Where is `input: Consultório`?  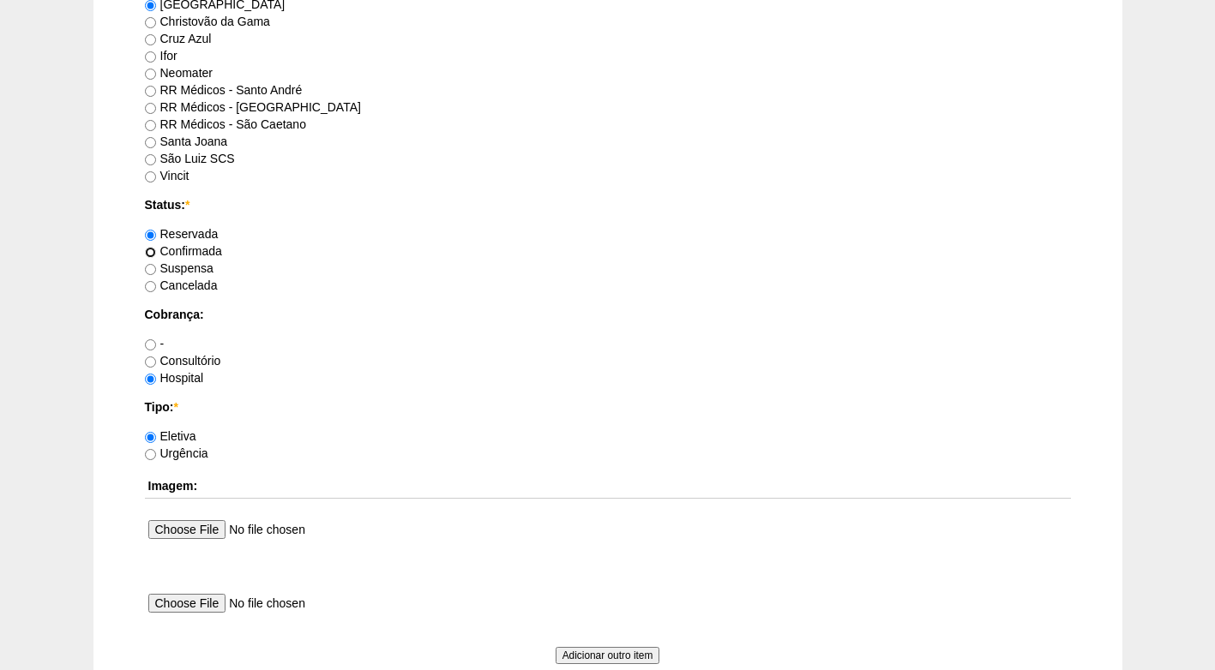
input: Consultório is located at coordinates (150, 362).